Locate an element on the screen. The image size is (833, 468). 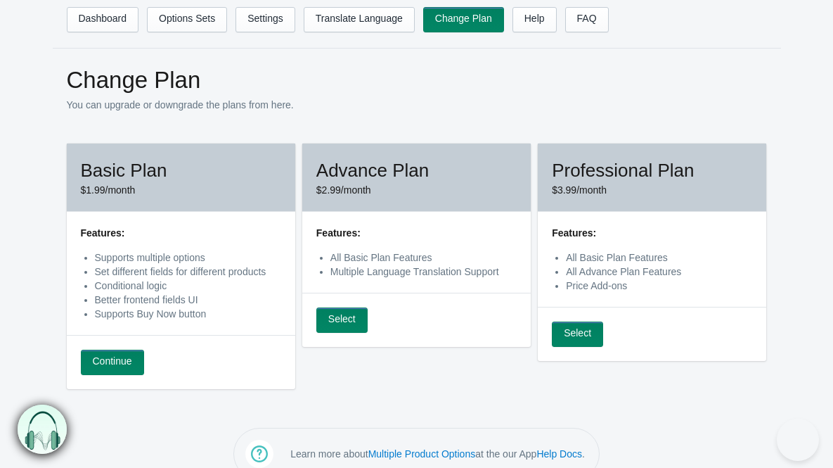
a: Dashboard is located at coordinates (103, 20).